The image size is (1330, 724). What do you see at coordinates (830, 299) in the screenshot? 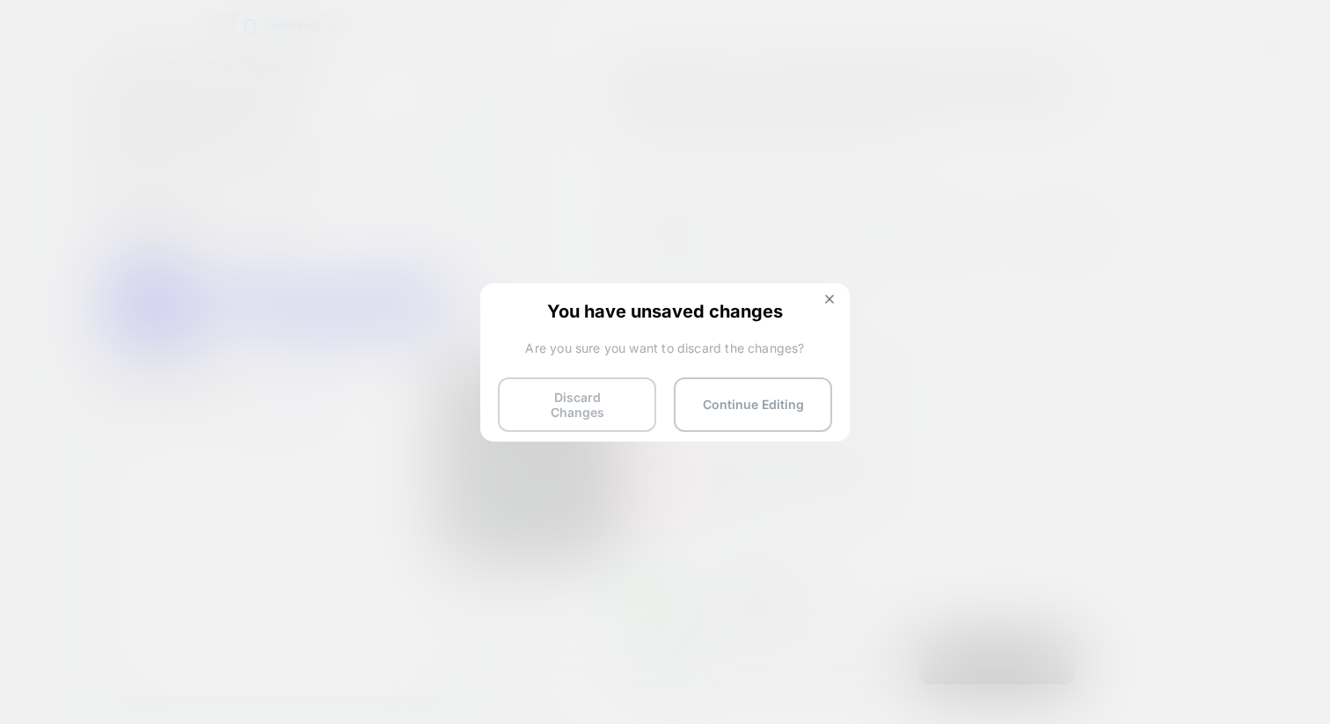
I see `img: close` at bounding box center [830, 299].